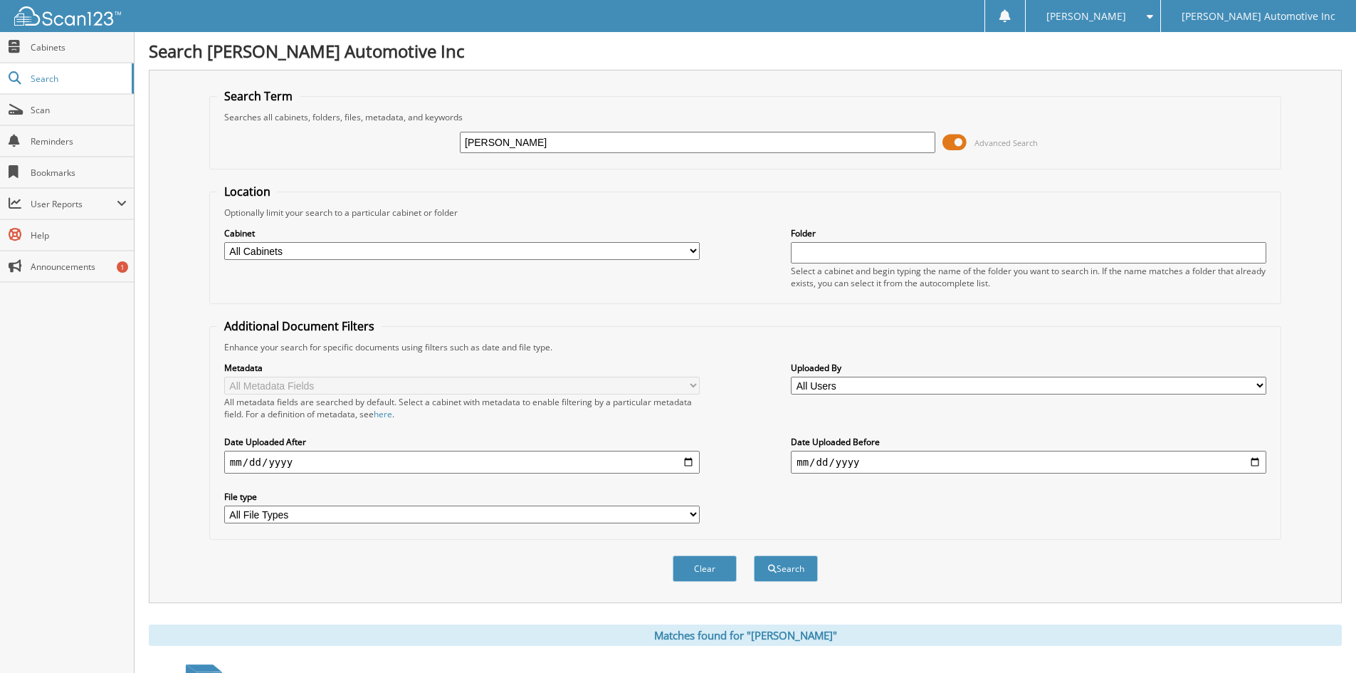 Image resolution: width=1356 pixels, height=673 pixels. What do you see at coordinates (462, 496) in the screenshot?
I see `label: File type` at bounding box center [462, 496].